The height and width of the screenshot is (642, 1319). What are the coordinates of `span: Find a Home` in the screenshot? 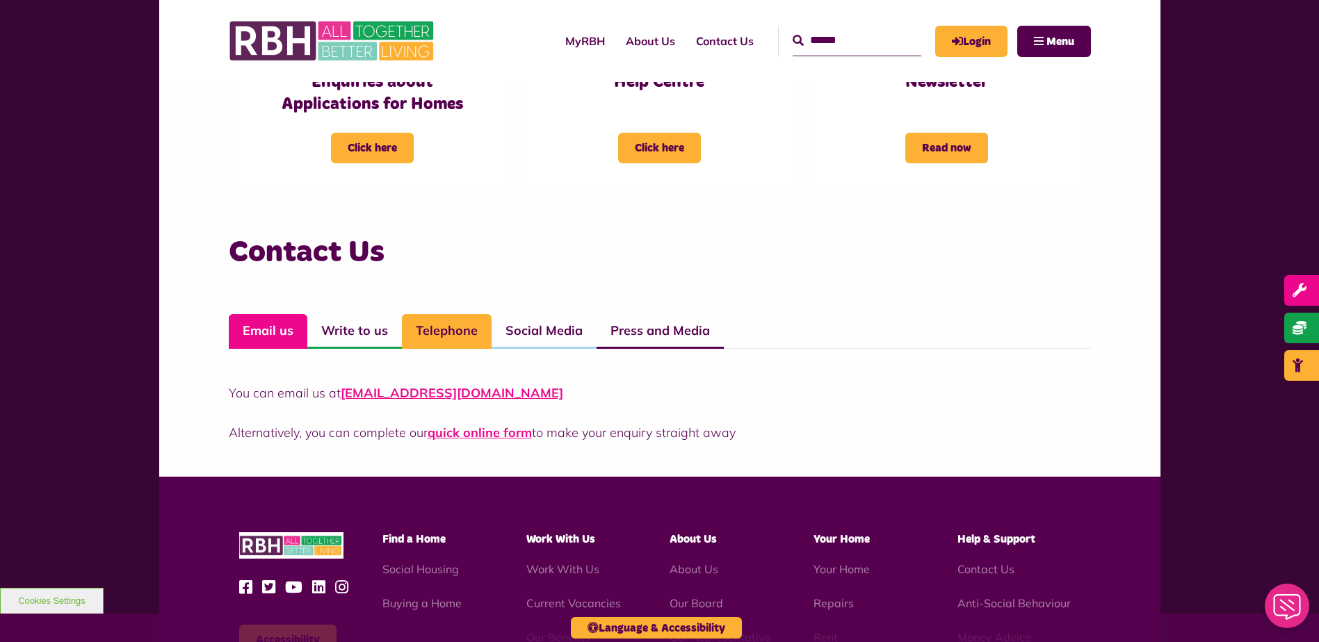 It's located at (414, 539).